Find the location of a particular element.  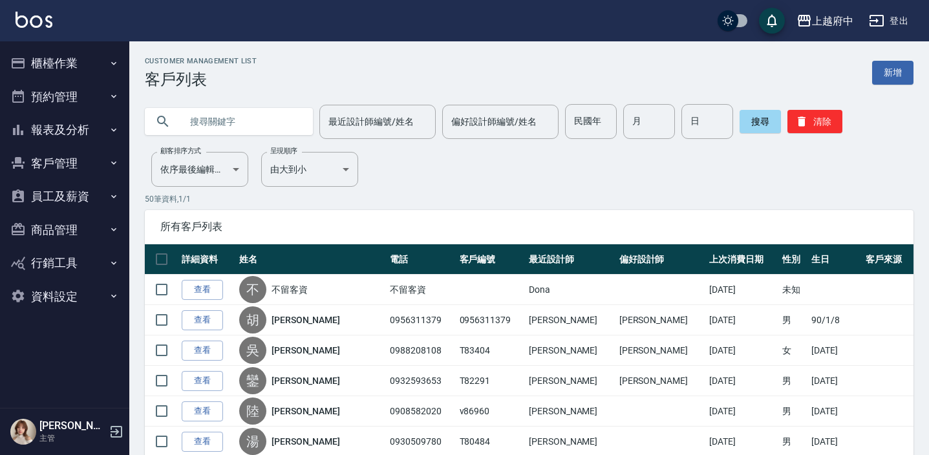

th: 最近設計師 is located at coordinates (571, 259).